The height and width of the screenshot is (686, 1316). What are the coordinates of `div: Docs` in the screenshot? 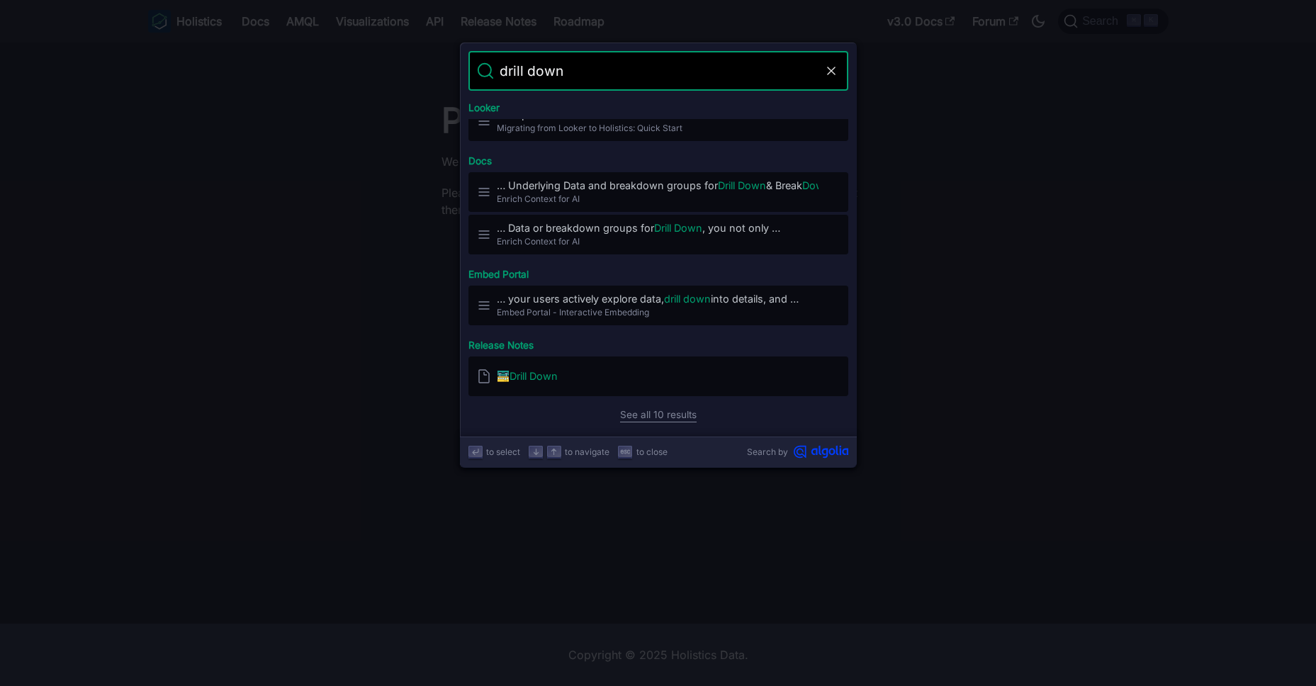 It's located at (658, 158).